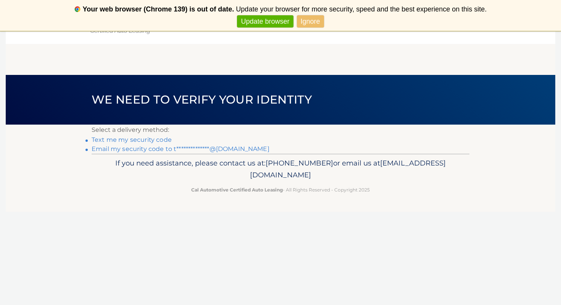 The image size is (561, 305). What do you see at coordinates (310, 21) in the screenshot?
I see `a: Ignore` at bounding box center [310, 21].